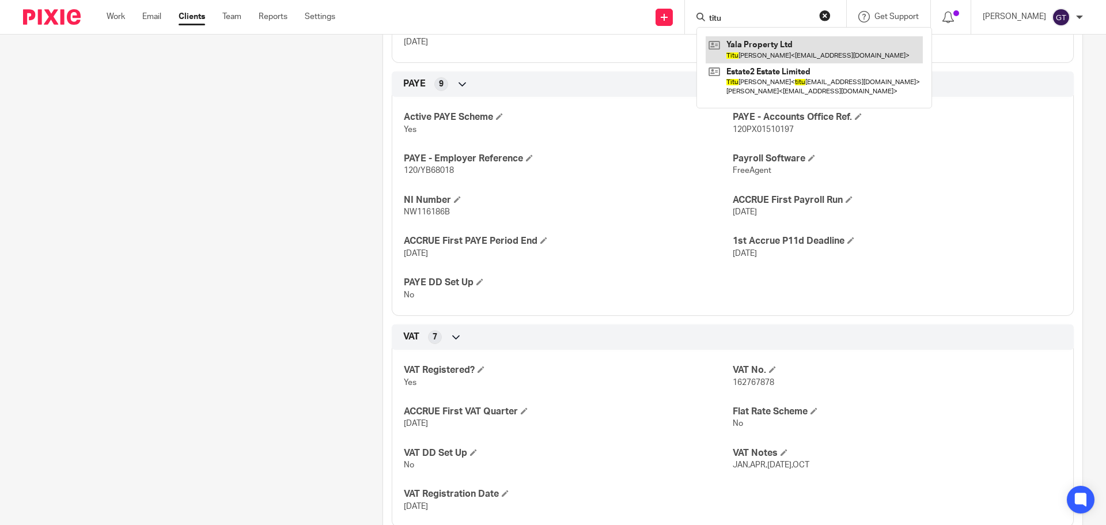 Image resolution: width=1106 pixels, height=525 pixels. I want to click on a: Settings, so click(320, 17).